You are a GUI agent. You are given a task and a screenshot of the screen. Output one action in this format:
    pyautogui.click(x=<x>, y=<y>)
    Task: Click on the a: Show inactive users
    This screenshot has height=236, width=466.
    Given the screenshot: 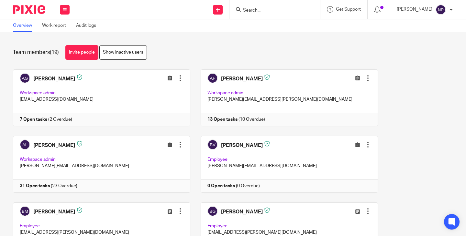 What is the action you would take?
    pyautogui.click(x=123, y=52)
    